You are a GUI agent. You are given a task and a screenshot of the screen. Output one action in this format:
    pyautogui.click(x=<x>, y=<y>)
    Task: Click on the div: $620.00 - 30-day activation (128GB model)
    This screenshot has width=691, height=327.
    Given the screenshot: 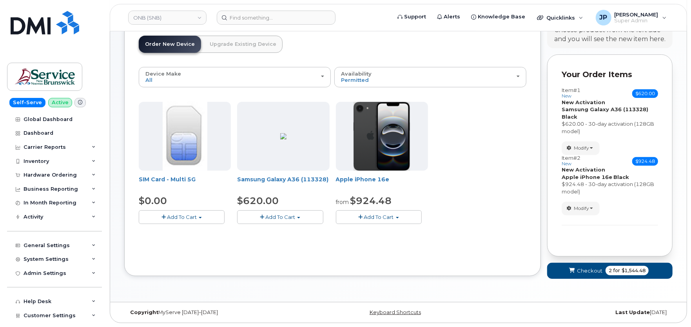 What is the action you would take?
    pyautogui.click(x=610, y=127)
    